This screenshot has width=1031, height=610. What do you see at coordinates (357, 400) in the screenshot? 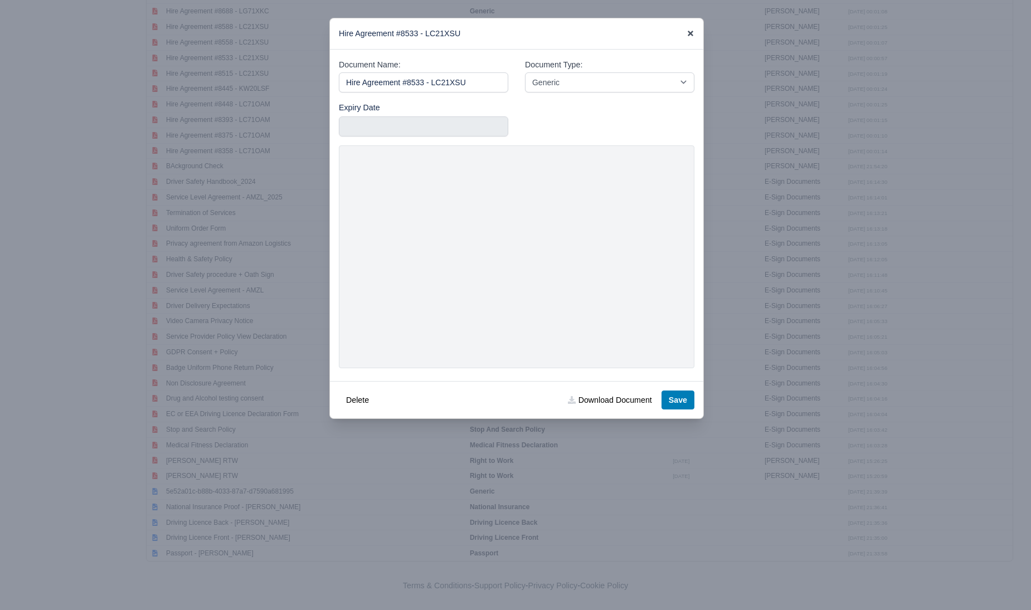
I see `button: Delete` at bounding box center [357, 400].